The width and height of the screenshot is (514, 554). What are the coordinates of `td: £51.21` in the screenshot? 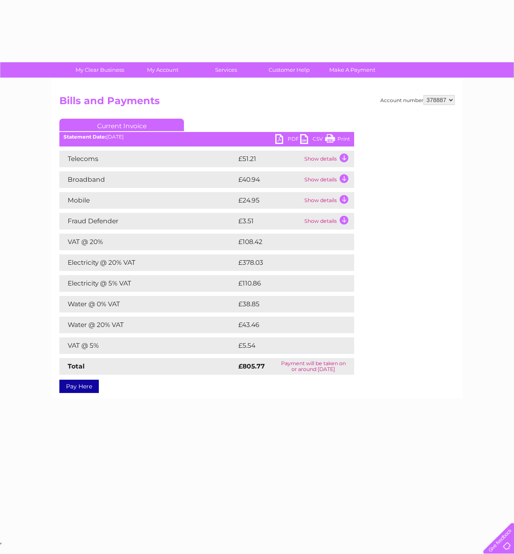 It's located at (269, 159).